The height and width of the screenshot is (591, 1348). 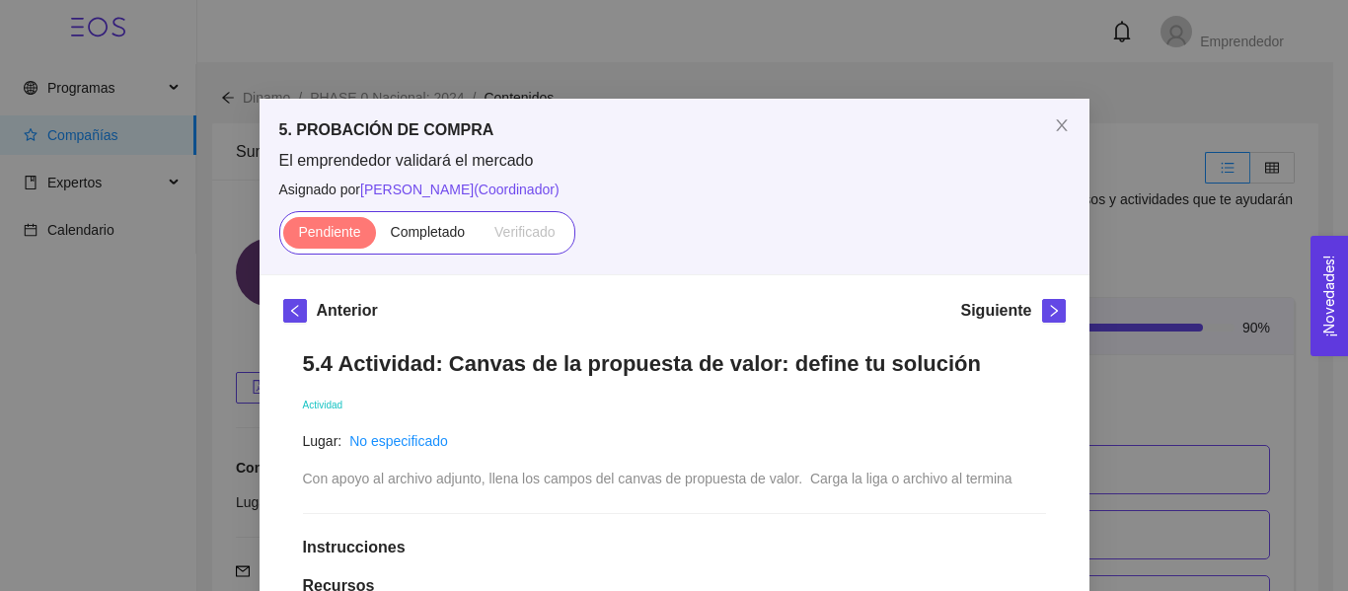 What do you see at coordinates (996, 311) in the screenshot?
I see `h5: Siguiente` at bounding box center [996, 311].